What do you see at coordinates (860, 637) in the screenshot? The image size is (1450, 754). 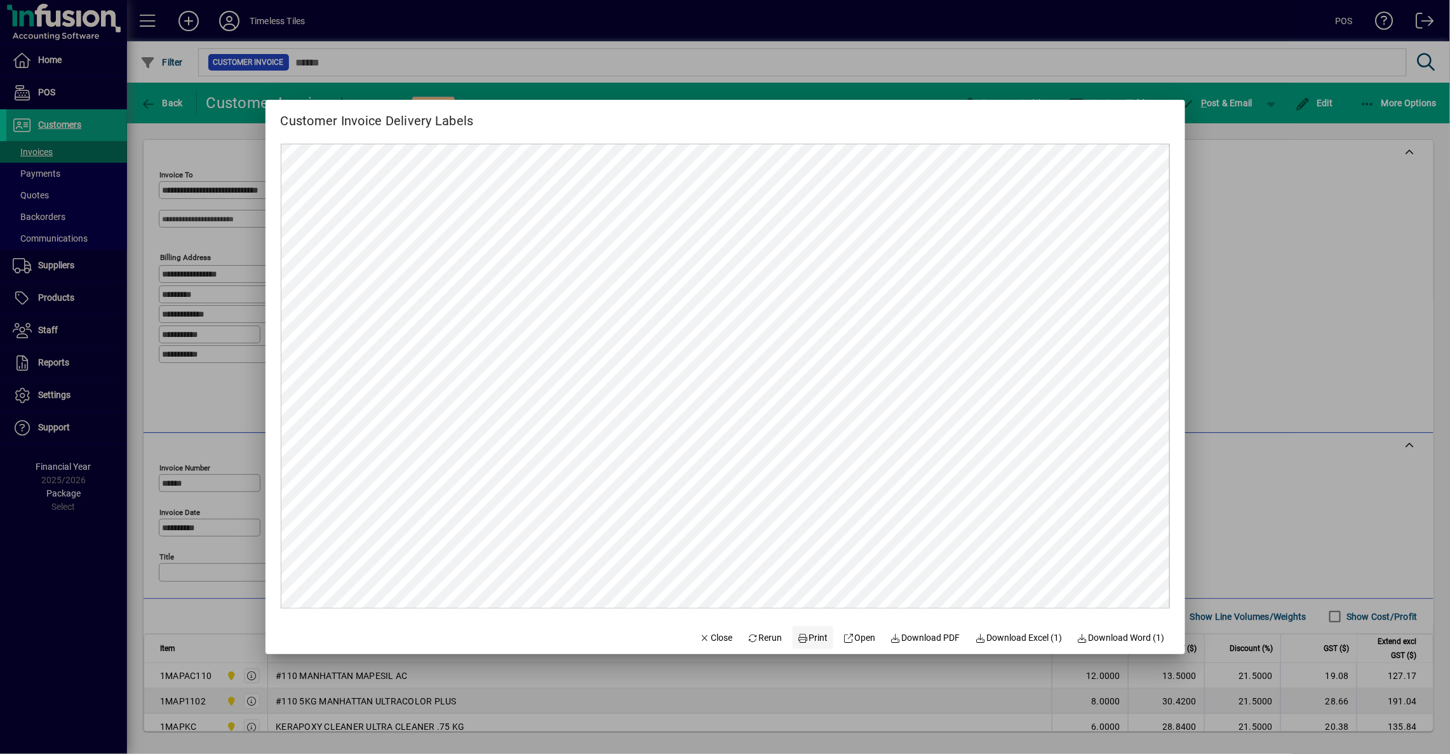 I see `a: Open` at bounding box center [860, 637].